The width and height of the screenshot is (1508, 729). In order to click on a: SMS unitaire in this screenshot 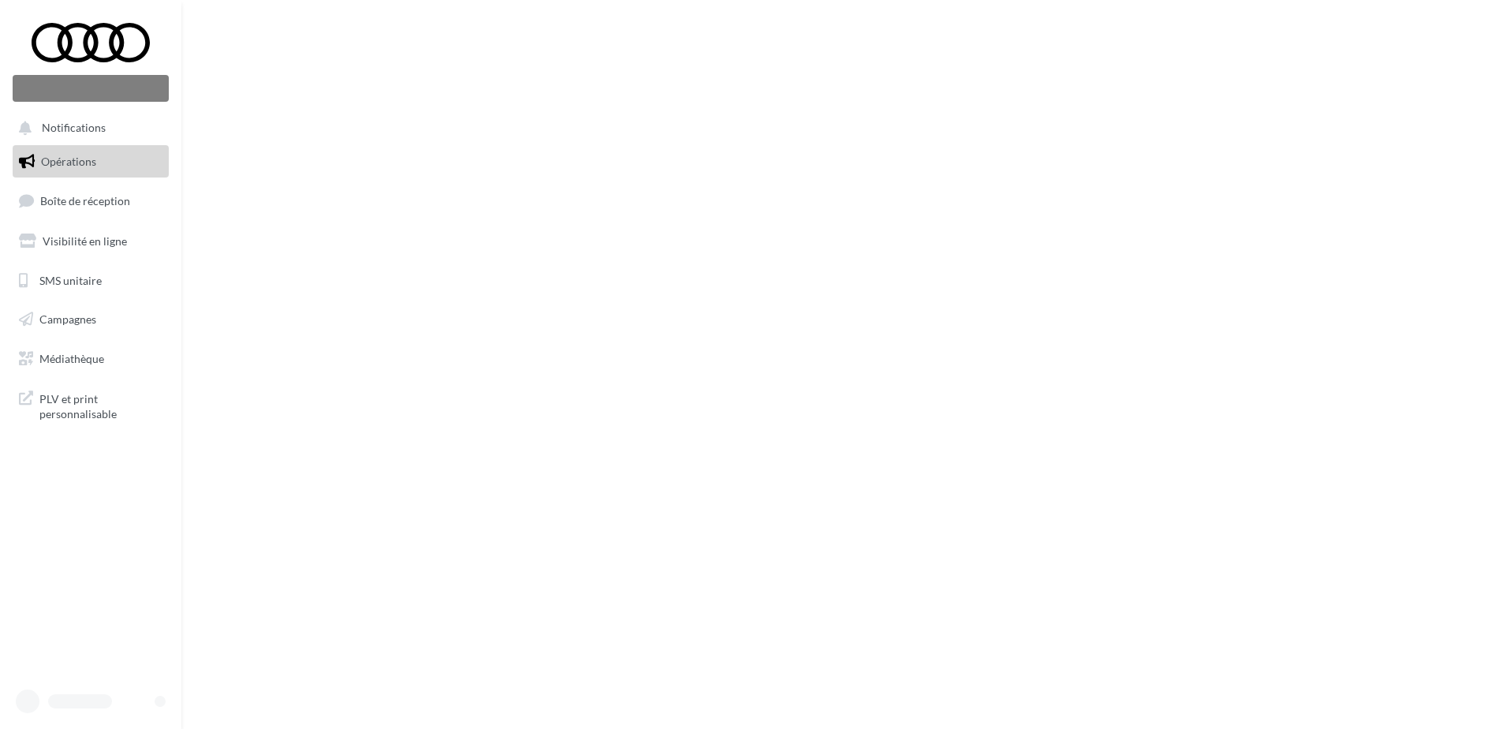, I will do `click(91, 281)`.